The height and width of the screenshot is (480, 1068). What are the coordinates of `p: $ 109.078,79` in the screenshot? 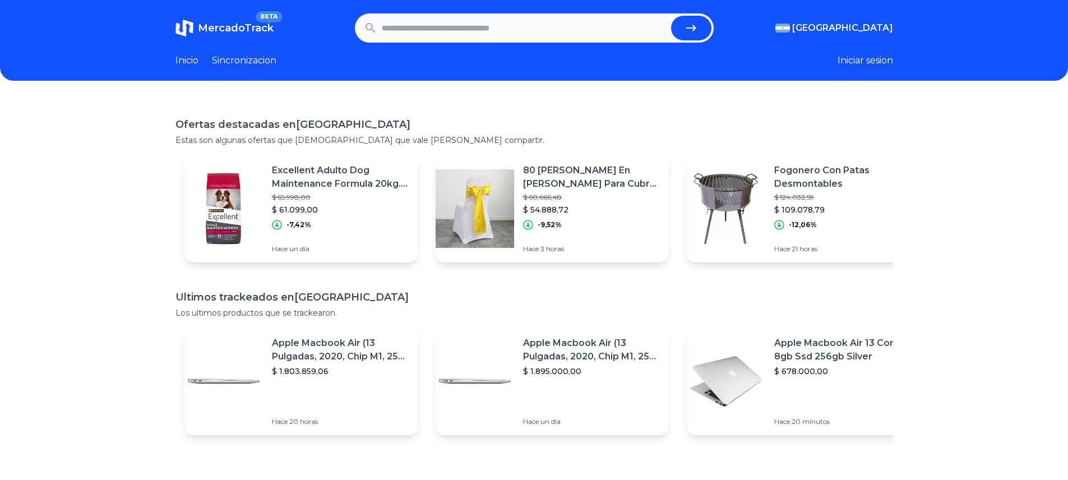 It's located at (843, 210).